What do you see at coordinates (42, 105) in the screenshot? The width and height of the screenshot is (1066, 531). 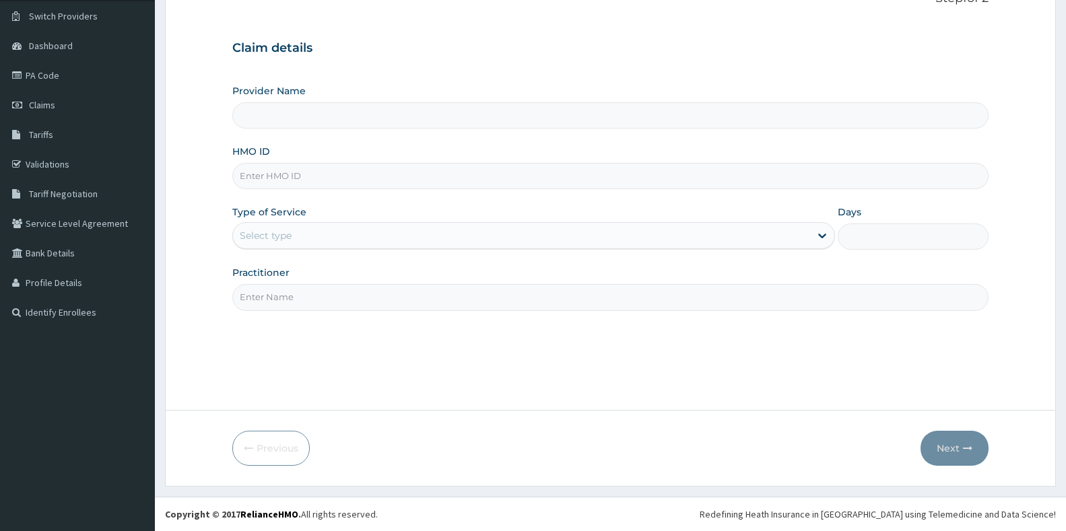 I see `span: Claims` at bounding box center [42, 105].